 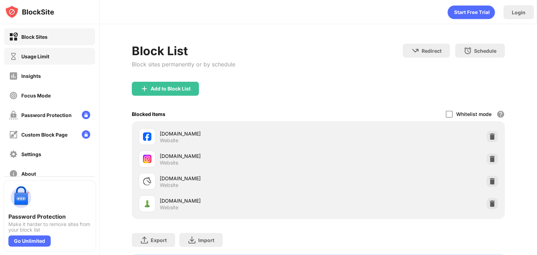 I want to click on img: push-password-protection.svg, so click(x=21, y=198).